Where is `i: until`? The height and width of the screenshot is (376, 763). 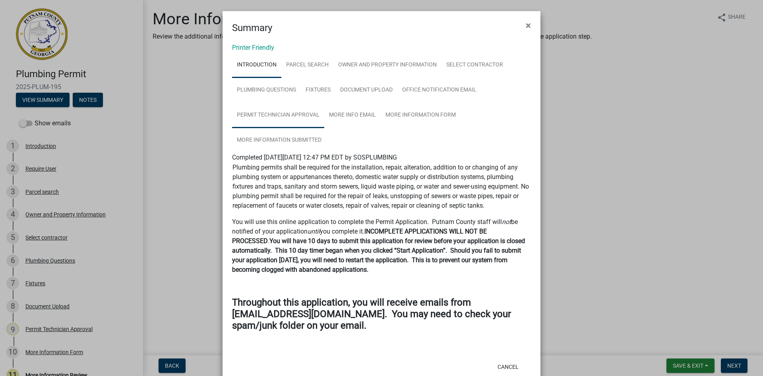 i: until is located at coordinates (314, 231).